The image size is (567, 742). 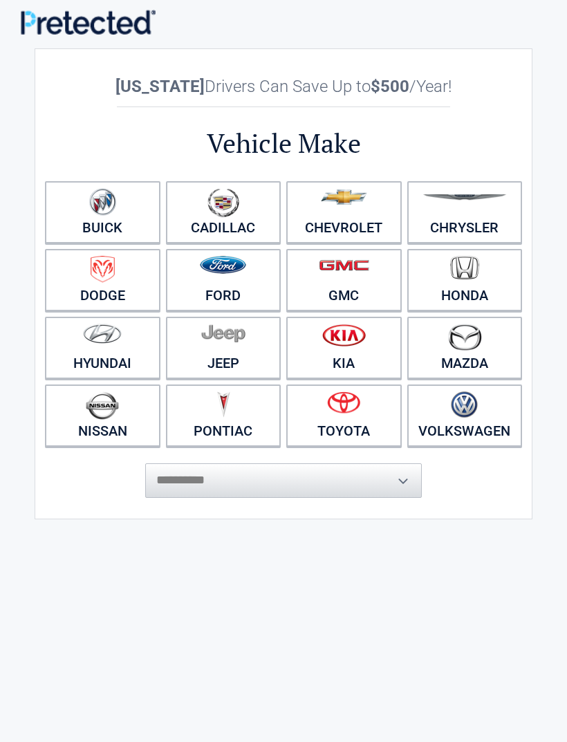 What do you see at coordinates (102, 280) in the screenshot?
I see `a: Dodge` at bounding box center [102, 280].